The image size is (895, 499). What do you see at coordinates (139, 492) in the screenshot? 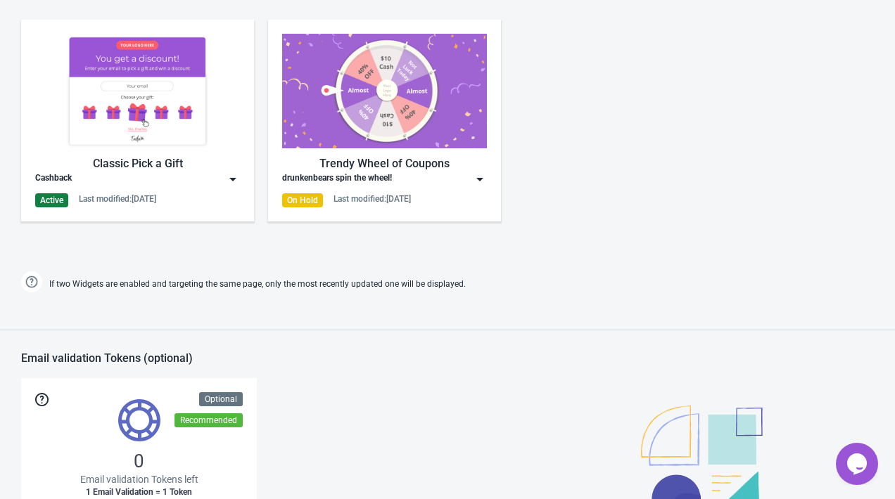
I see `span: 1 Email Validation = 1 Token` at bounding box center [139, 492].